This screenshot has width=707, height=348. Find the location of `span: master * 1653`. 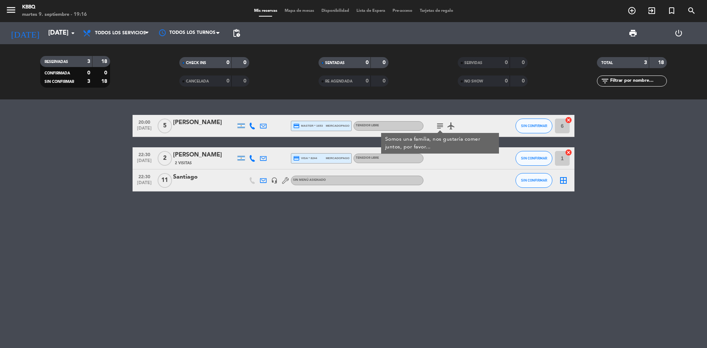

span: master * 1653 is located at coordinates (308, 126).